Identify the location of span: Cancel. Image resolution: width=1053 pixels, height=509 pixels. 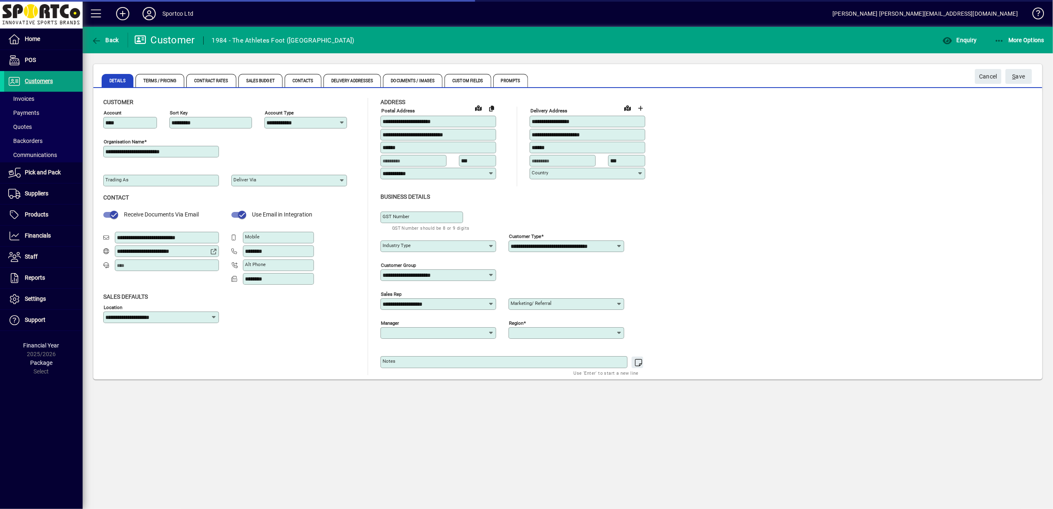
(988, 76).